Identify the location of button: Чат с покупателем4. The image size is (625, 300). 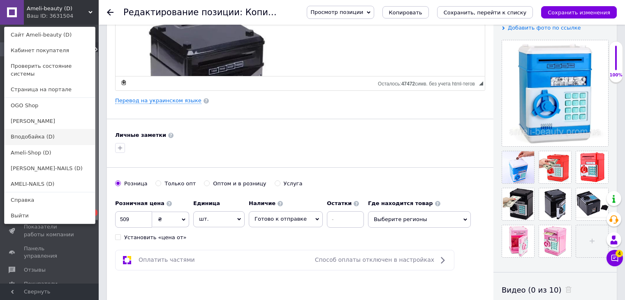
(614, 258).